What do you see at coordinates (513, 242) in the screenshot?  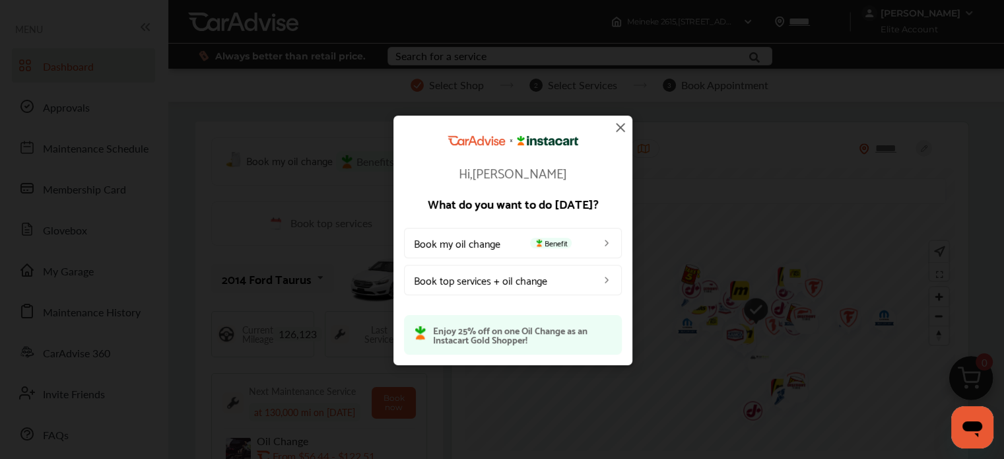 I see `a: Book my oil changeBenefit` at bounding box center [513, 242].